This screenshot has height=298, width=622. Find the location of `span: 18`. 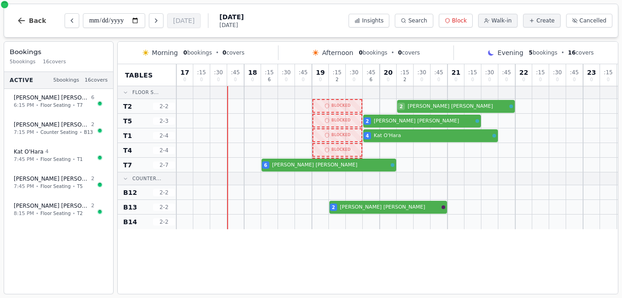

span: 18 is located at coordinates (252, 72).